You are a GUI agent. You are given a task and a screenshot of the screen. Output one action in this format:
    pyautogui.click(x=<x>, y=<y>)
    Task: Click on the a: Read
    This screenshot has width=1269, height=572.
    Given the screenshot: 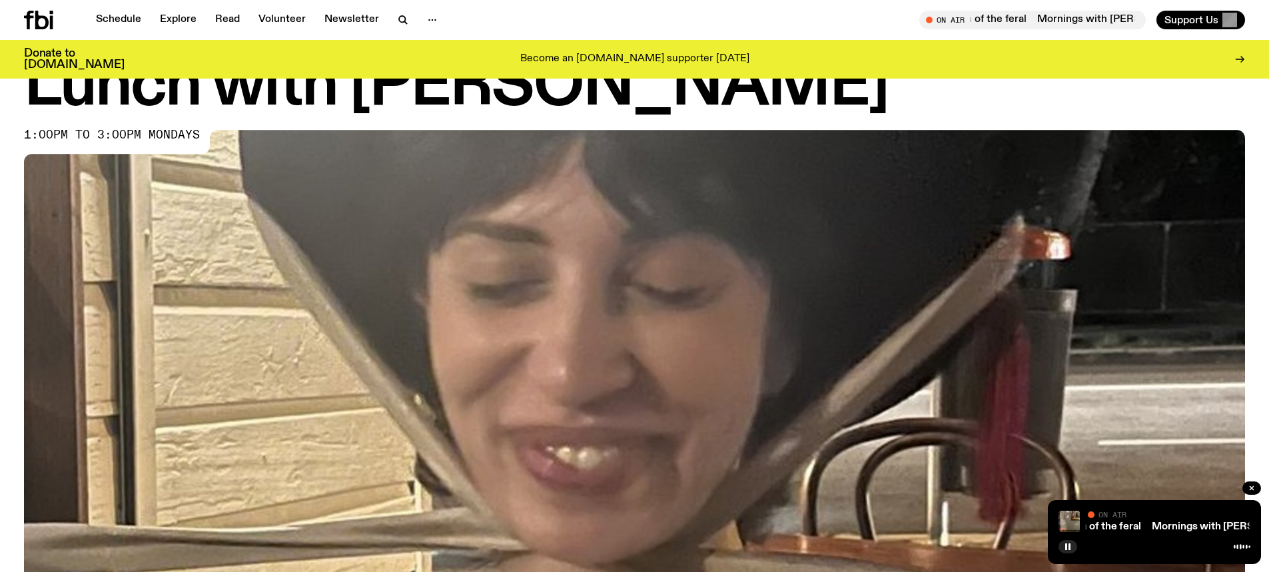 What is the action you would take?
    pyautogui.click(x=227, y=20)
    